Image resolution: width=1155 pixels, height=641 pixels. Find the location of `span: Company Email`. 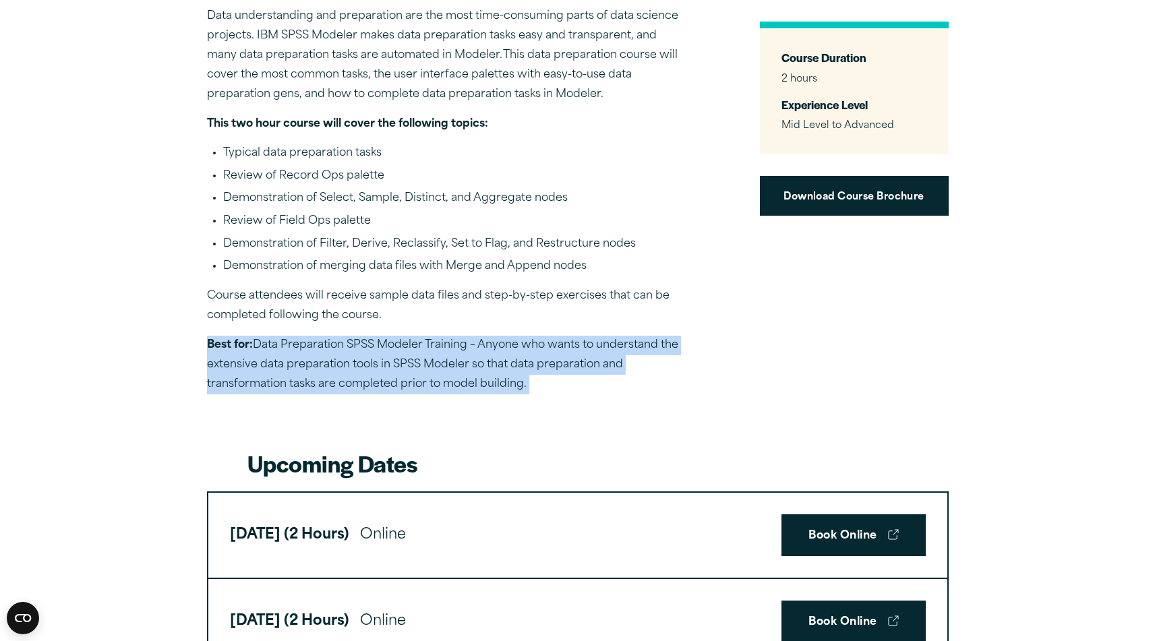

span: Company Email is located at coordinates (362, 61).